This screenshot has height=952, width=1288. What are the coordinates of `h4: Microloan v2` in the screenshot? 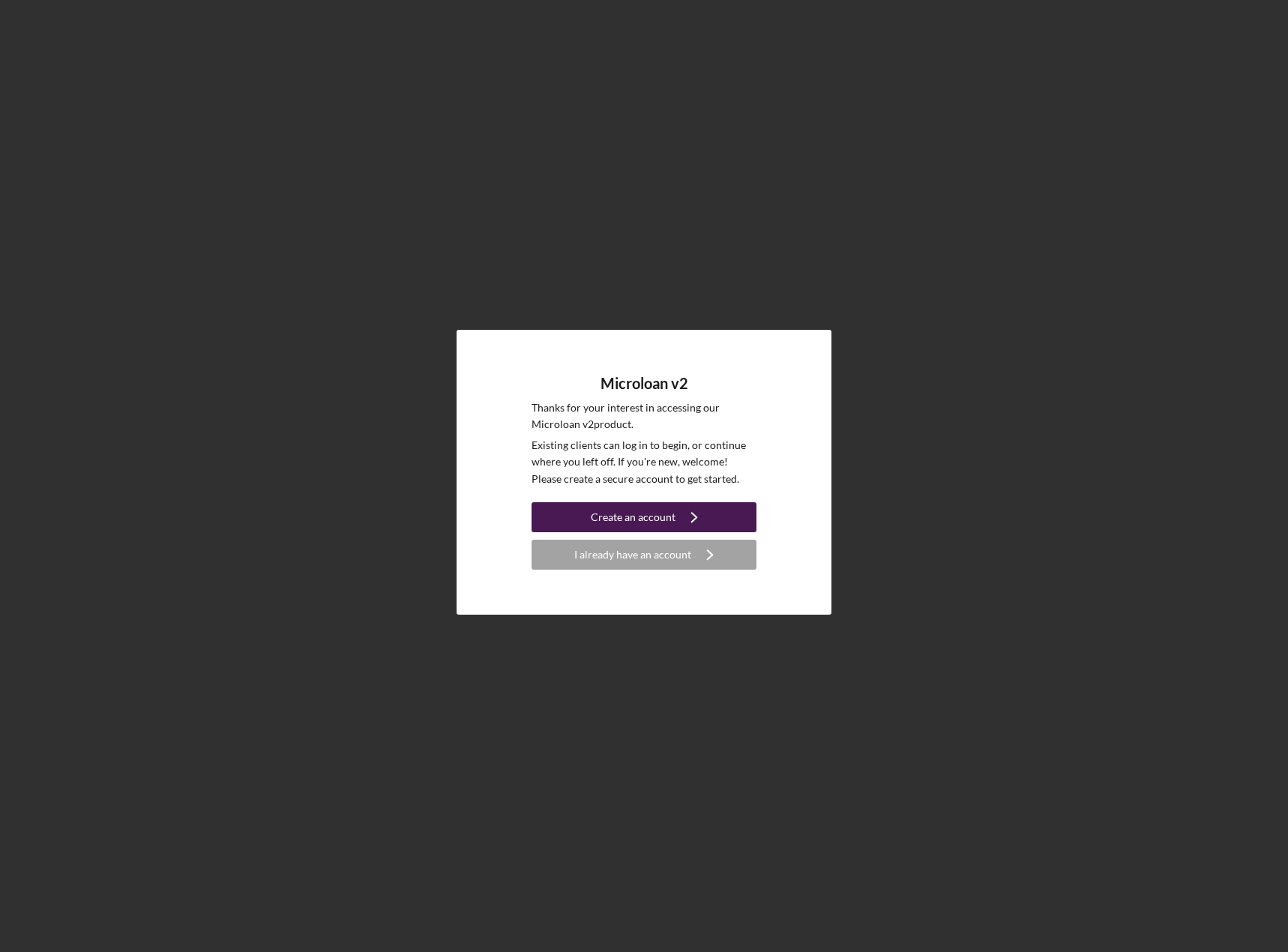 It's located at (644, 383).